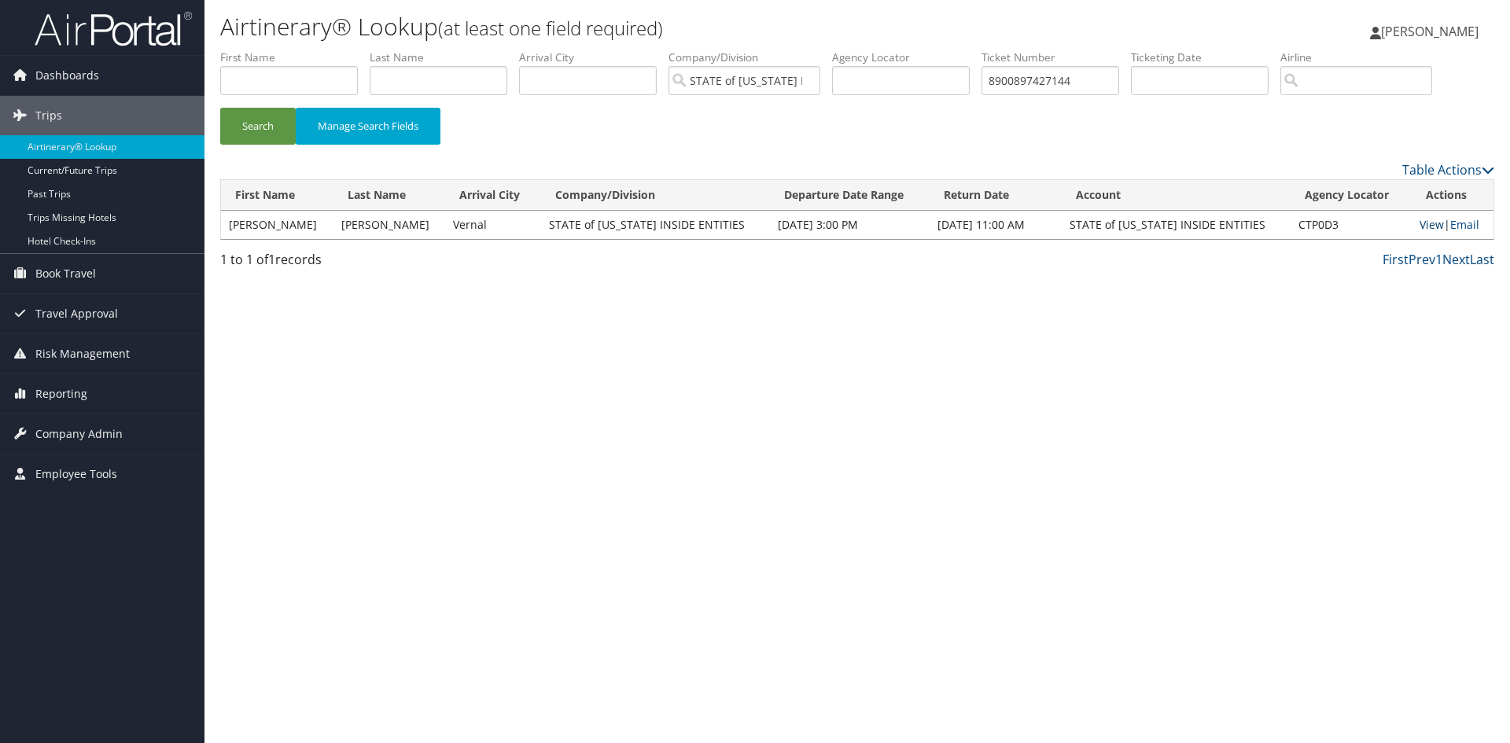  I want to click on label: Ticket Number, so click(1056, 57).